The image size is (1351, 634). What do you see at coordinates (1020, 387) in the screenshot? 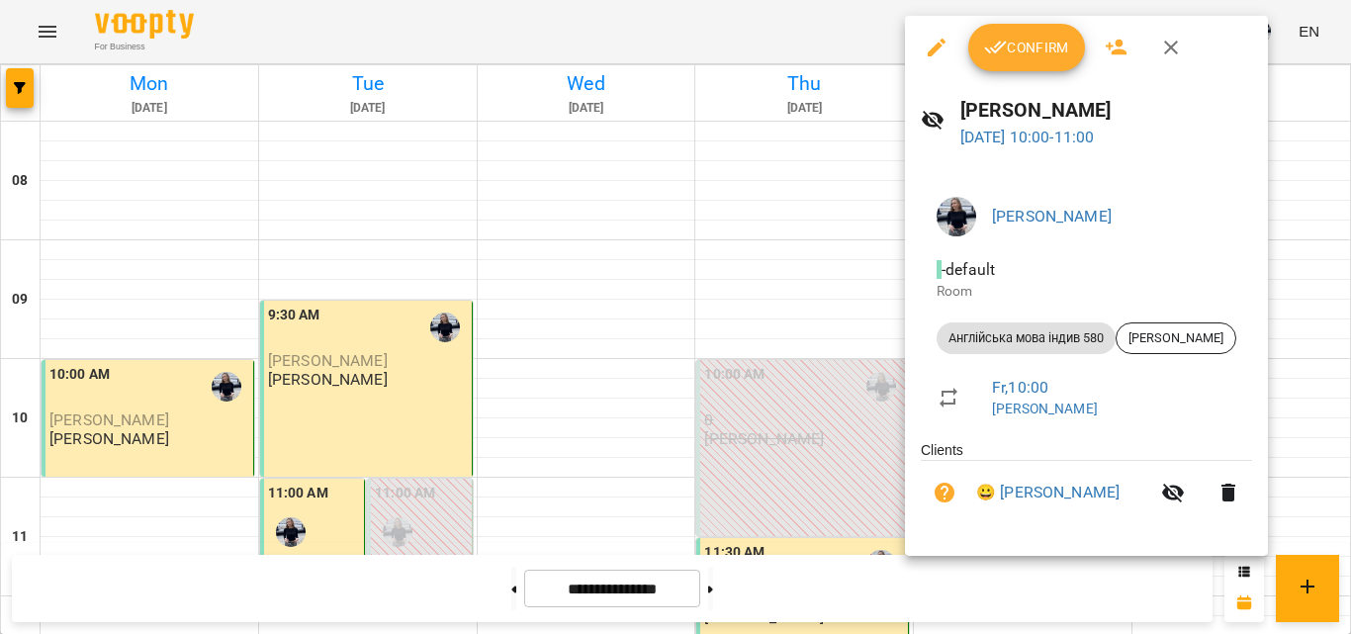
I see `a: Fr , 10:00` at bounding box center [1020, 387].